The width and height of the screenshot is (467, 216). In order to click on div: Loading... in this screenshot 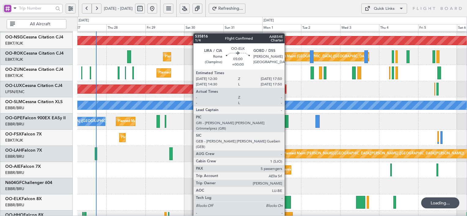, I will do `click(440, 203)`.